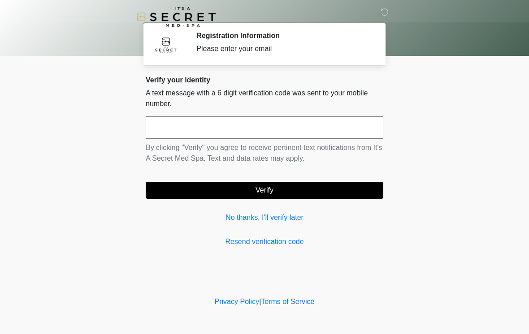  Describe the element at coordinates (166, 45) in the screenshot. I see `img: Agent Avatar` at that location.